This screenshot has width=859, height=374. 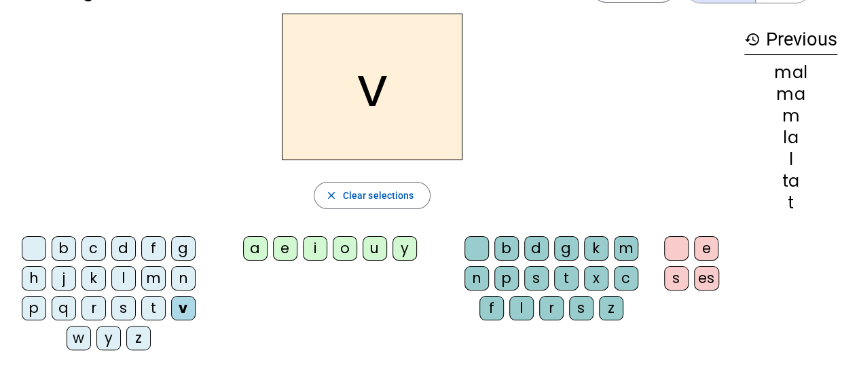 I want to click on div: j, so click(x=64, y=278).